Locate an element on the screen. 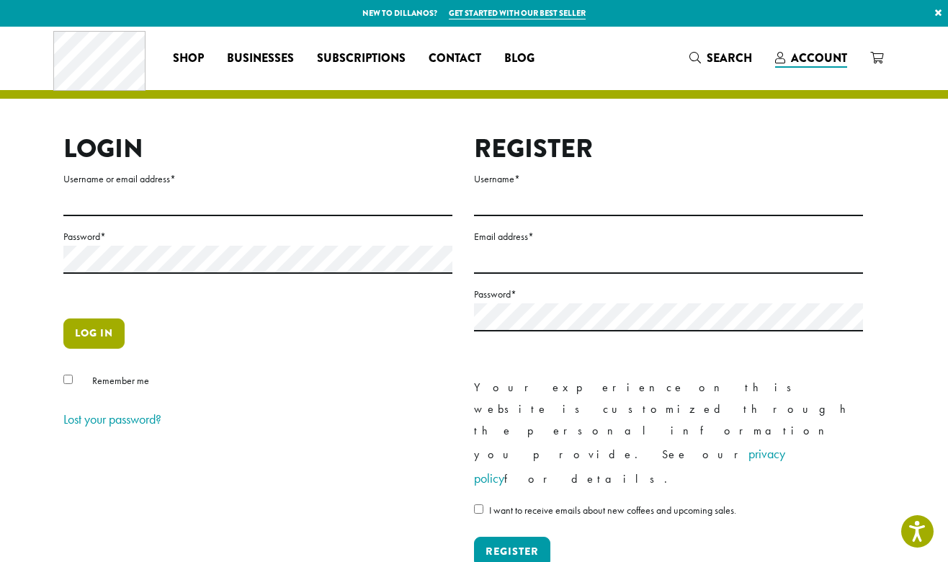  span: I want to receive emails about new coffees and upcoming sales. is located at coordinates (612, 510).